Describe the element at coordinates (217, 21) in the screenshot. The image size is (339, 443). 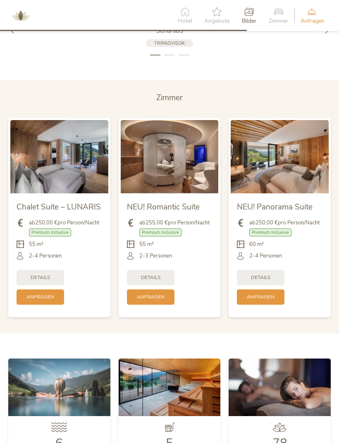
I see `span: Angebote` at that location.